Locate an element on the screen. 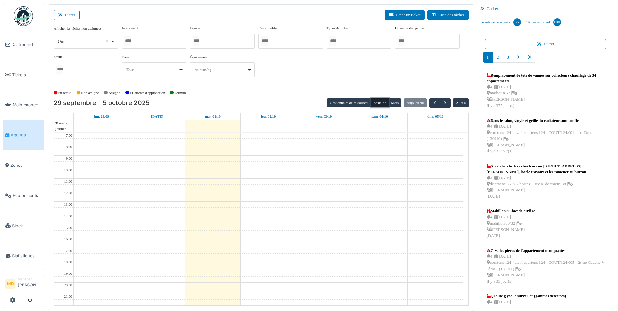 This screenshot has width=618, height=311. span: Maintenance is located at coordinates (27, 105).